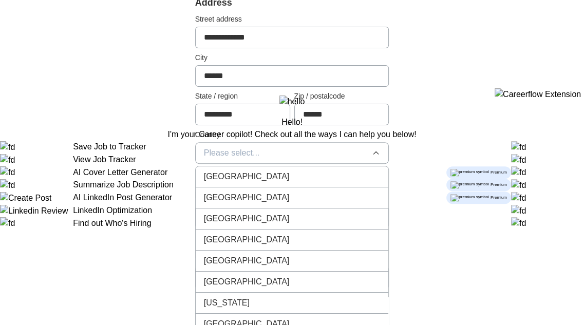 This screenshot has width=584, height=325. Describe the element at coordinates (342, 96) in the screenshot. I see `label: Zip / postalcode` at that location.